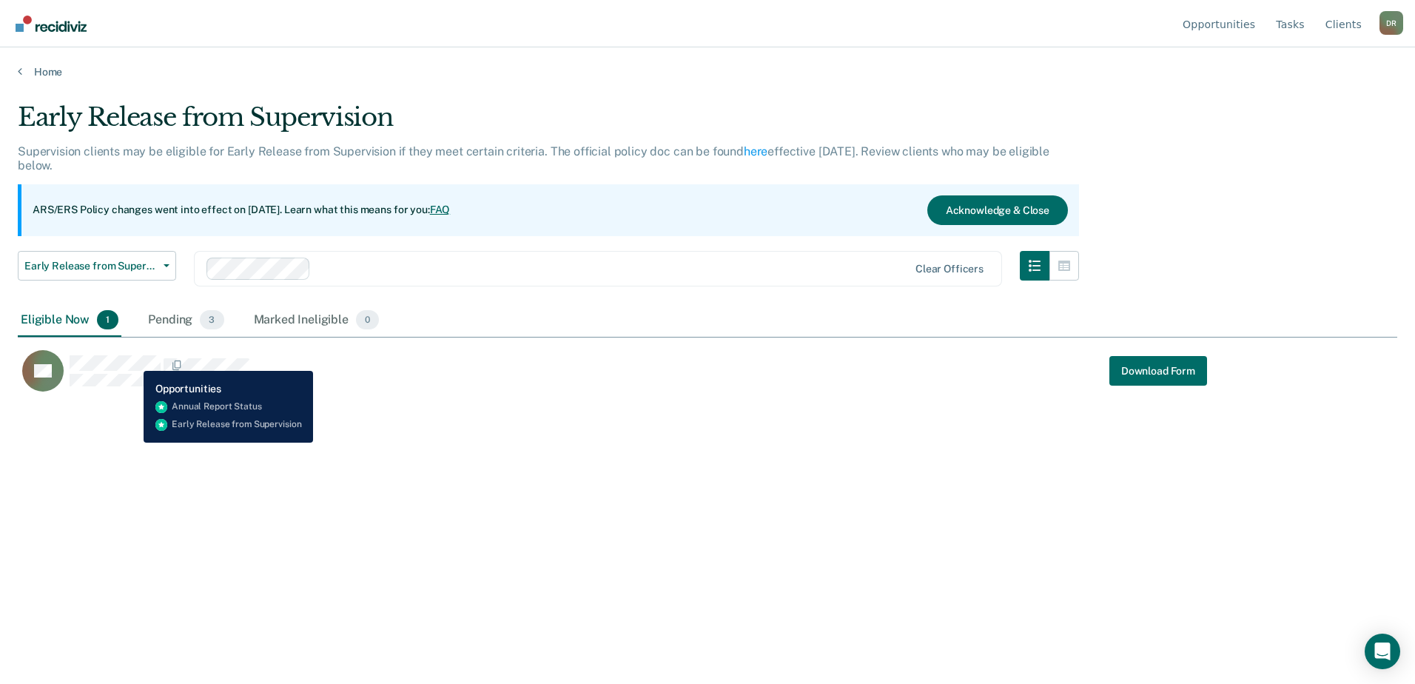 The image size is (1415, 684). I want to click on button: Acknowledge & Close, so click(998, 210).